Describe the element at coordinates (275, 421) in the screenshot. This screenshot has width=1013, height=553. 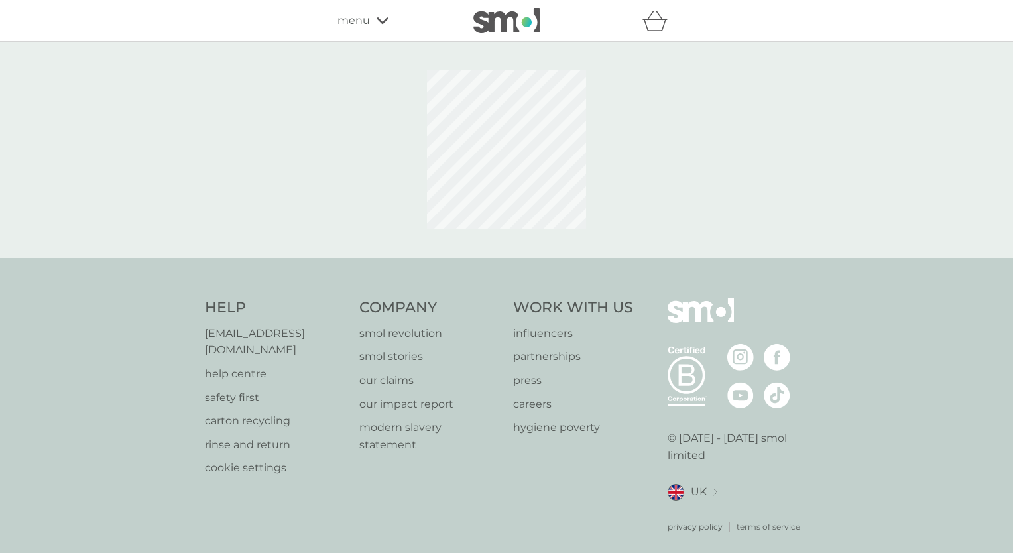
I see `a: carton recycling` at that location.